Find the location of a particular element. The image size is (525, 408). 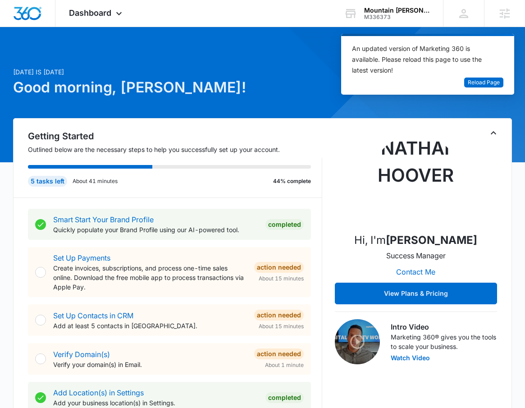

span: About 1 minute is located at coordinates (284, 365).